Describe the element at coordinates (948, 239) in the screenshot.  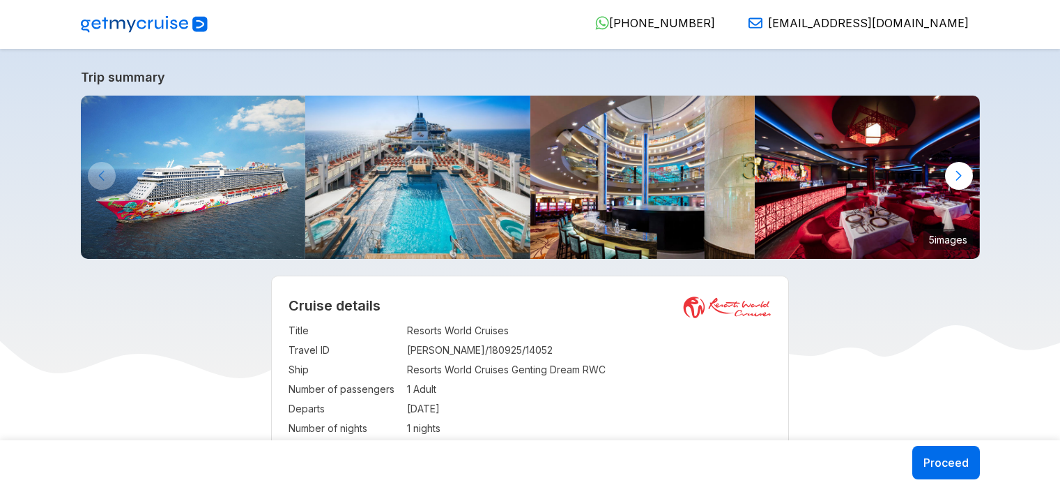
I see `small: 5 images` at that location.